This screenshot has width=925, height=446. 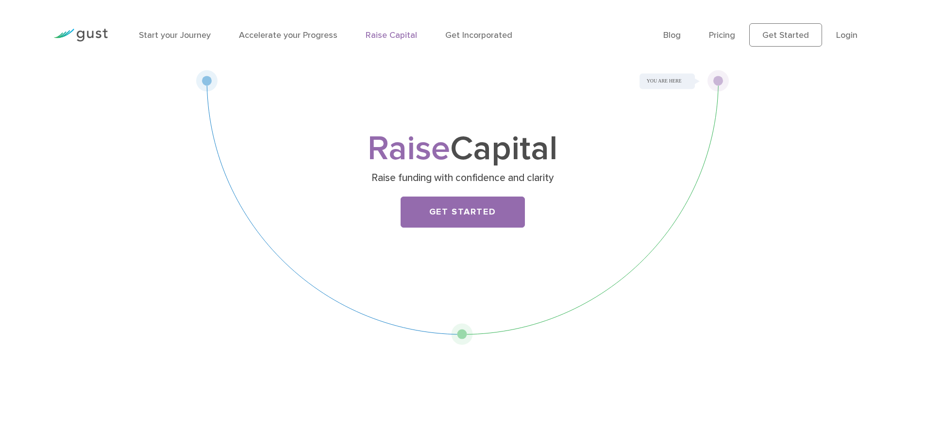 I want to click on a: Get Incorporated, so click(x=479, y=35).